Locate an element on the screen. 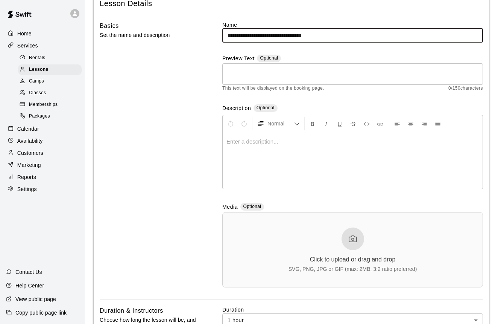 This screenshot has width=498, height=324. p: Customers is located at coordinates (30, 153).